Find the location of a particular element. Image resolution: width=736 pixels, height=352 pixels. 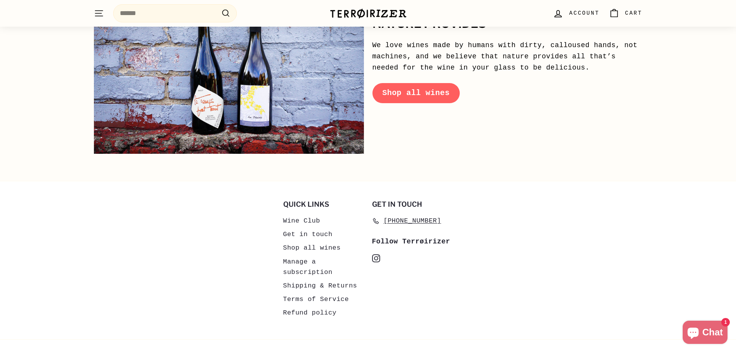

h2: Get in touch is located at coordinates (413, 204).